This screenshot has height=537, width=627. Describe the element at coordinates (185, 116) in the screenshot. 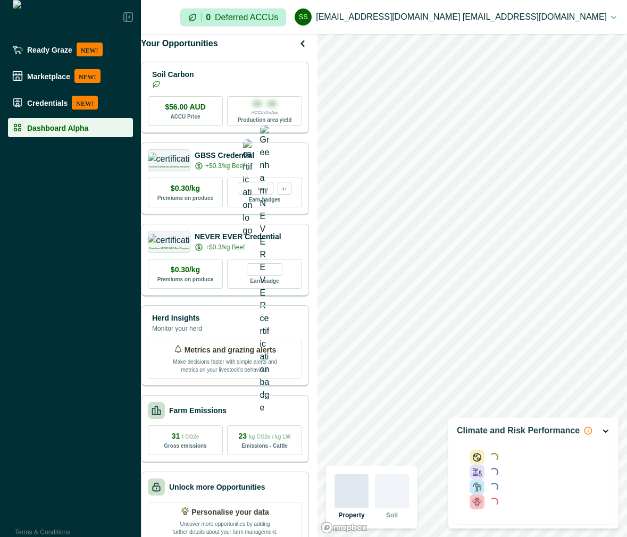

I see `p: ACCU Price` at that location.